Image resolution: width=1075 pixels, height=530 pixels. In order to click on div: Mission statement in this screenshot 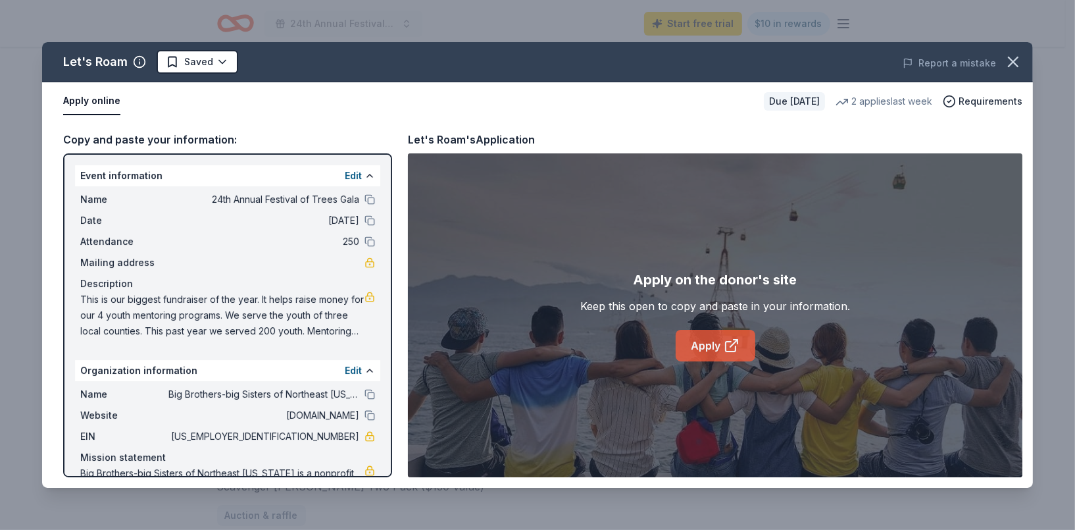, I will do `click(228, 457)`.